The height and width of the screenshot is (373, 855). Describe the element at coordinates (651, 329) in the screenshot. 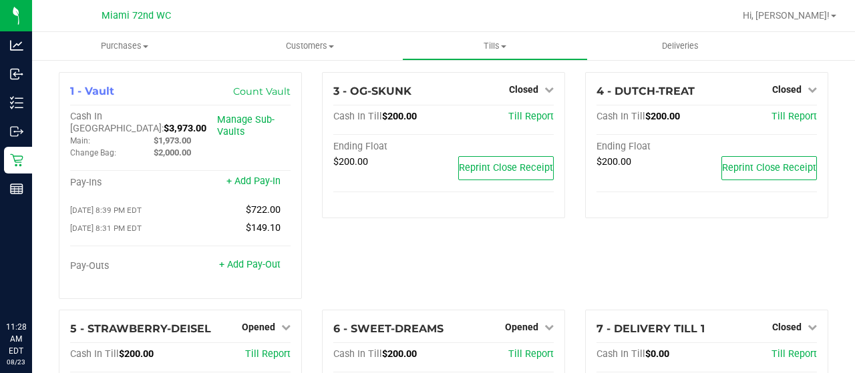

I see `span: 7 - DELIVERY TILL 1` at that location.